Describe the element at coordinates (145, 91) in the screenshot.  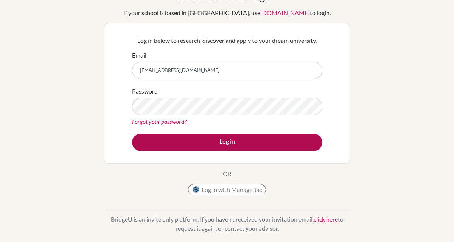
I see `label: Password` at that location.